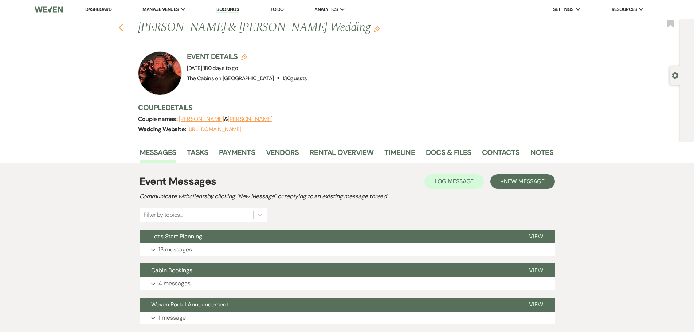 Image resolution: width=694 pixels, height=332 pixels. I want to click on a: Bookings, so click(228, 9).